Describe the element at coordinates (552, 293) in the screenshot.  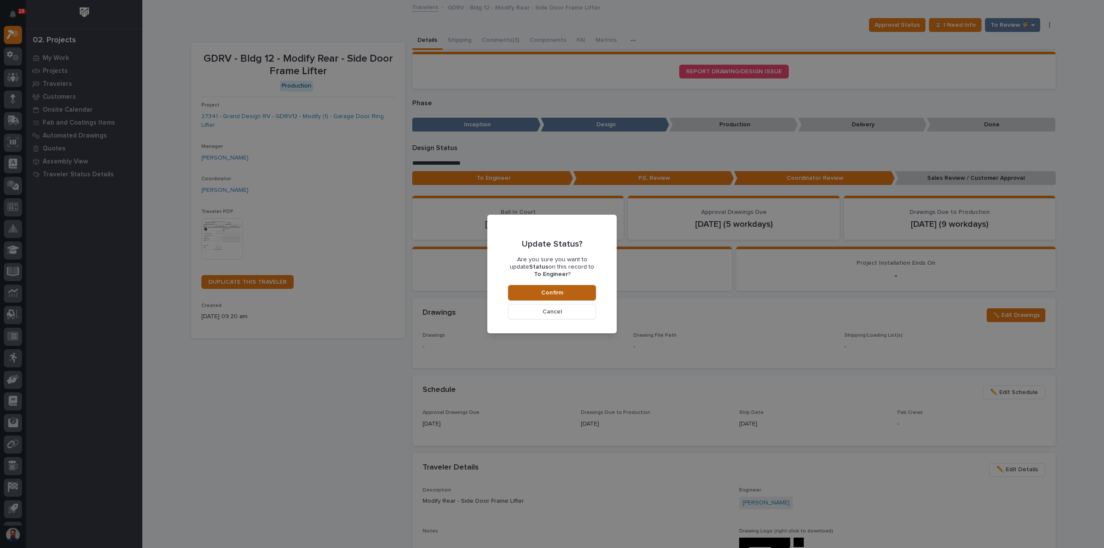
I see `button: Confirm` at that location.